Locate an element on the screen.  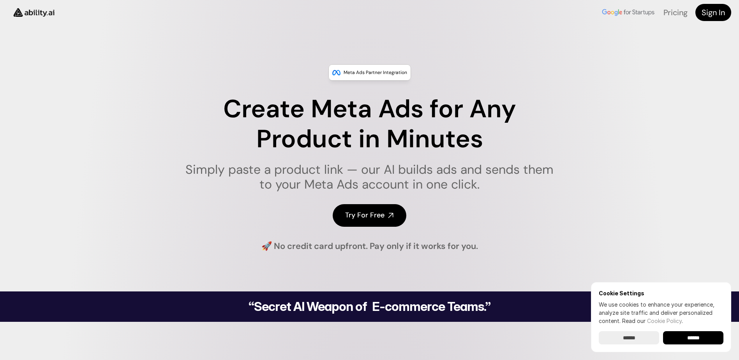
p: Meta Ads Partner Integration is located at coordinates (375, 72).